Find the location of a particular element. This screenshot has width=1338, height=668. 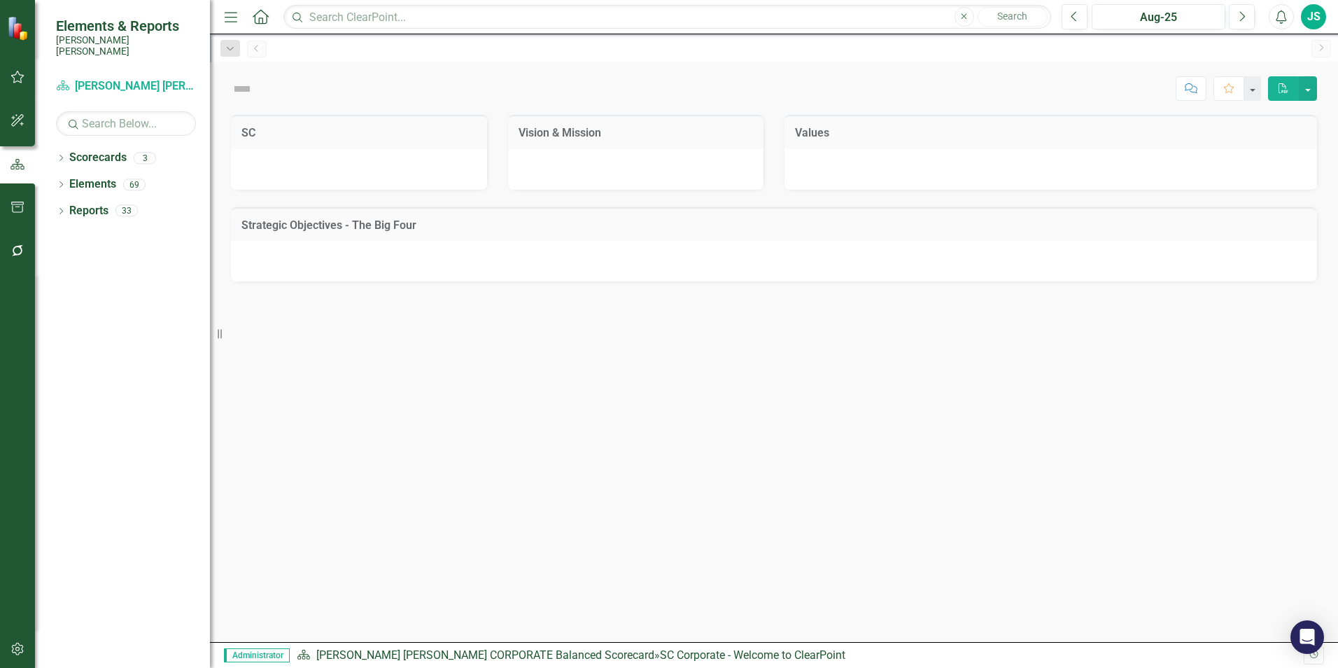

button: JS is located at coordinates (1313, 17).